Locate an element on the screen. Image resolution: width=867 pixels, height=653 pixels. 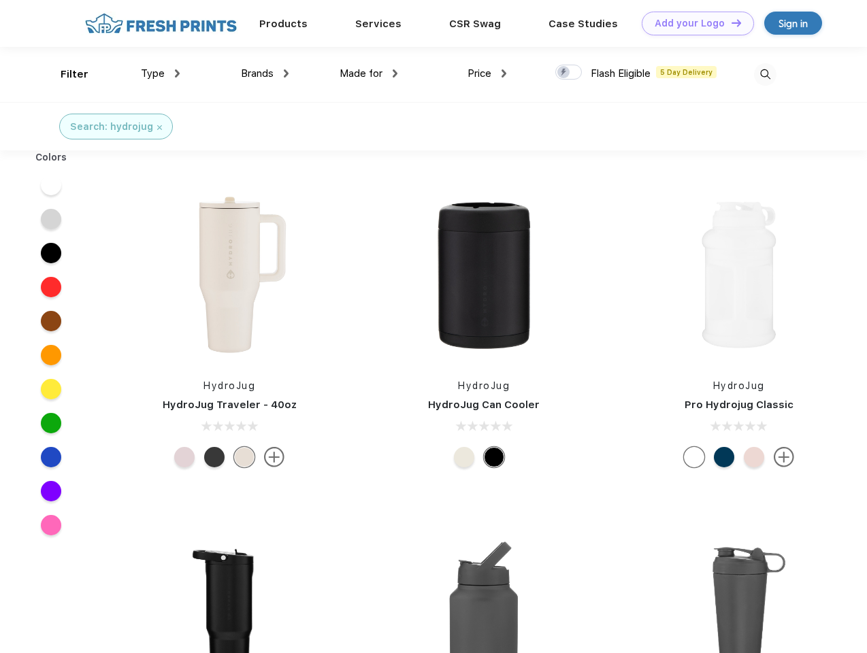
span: Flash Eligible is located at coordinates (621, 74).